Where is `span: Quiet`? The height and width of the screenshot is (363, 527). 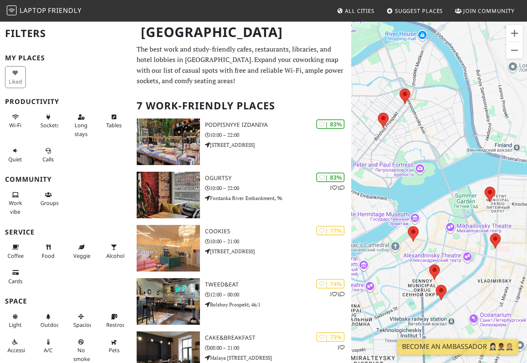
span: Quiet is located at coordinates (15, 159).